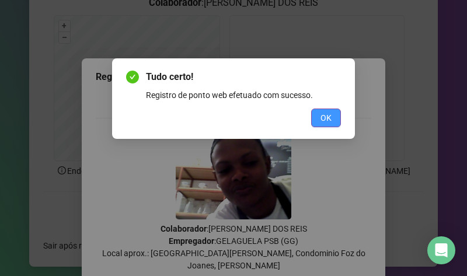 This screenshot has width=467, height=276. I want to click on div: Open Intercom Messenger, so click(441, 250).